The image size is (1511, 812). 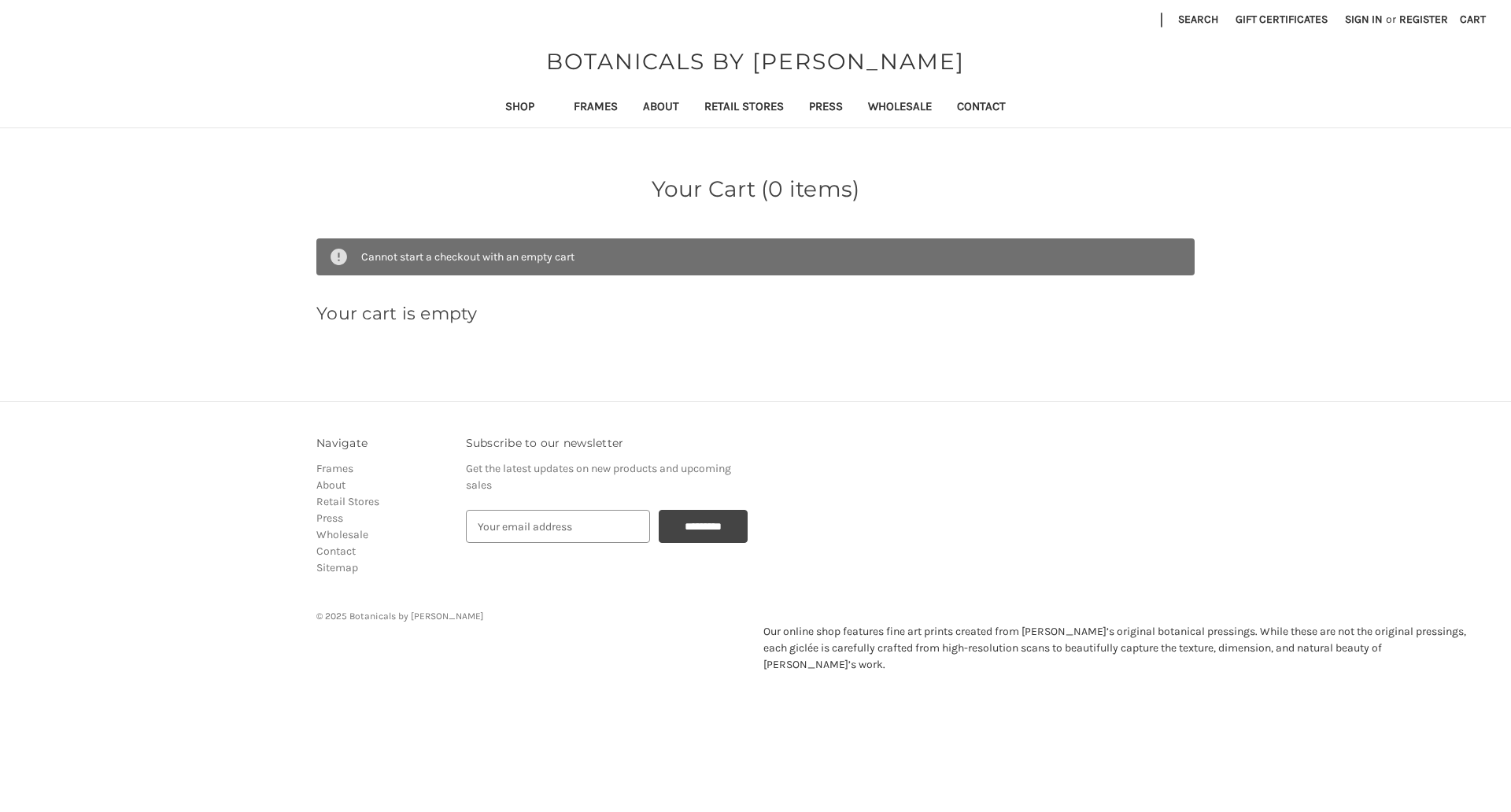 I want to click on h1: Your Cart (0 items), so click(x=756, y=189).